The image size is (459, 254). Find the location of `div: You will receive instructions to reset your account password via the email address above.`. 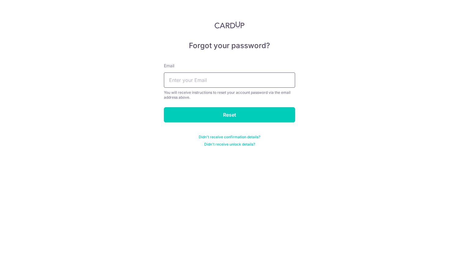

div: You will receive instructions to reset your account password via the email address above. is located at coordinates (229, 95).